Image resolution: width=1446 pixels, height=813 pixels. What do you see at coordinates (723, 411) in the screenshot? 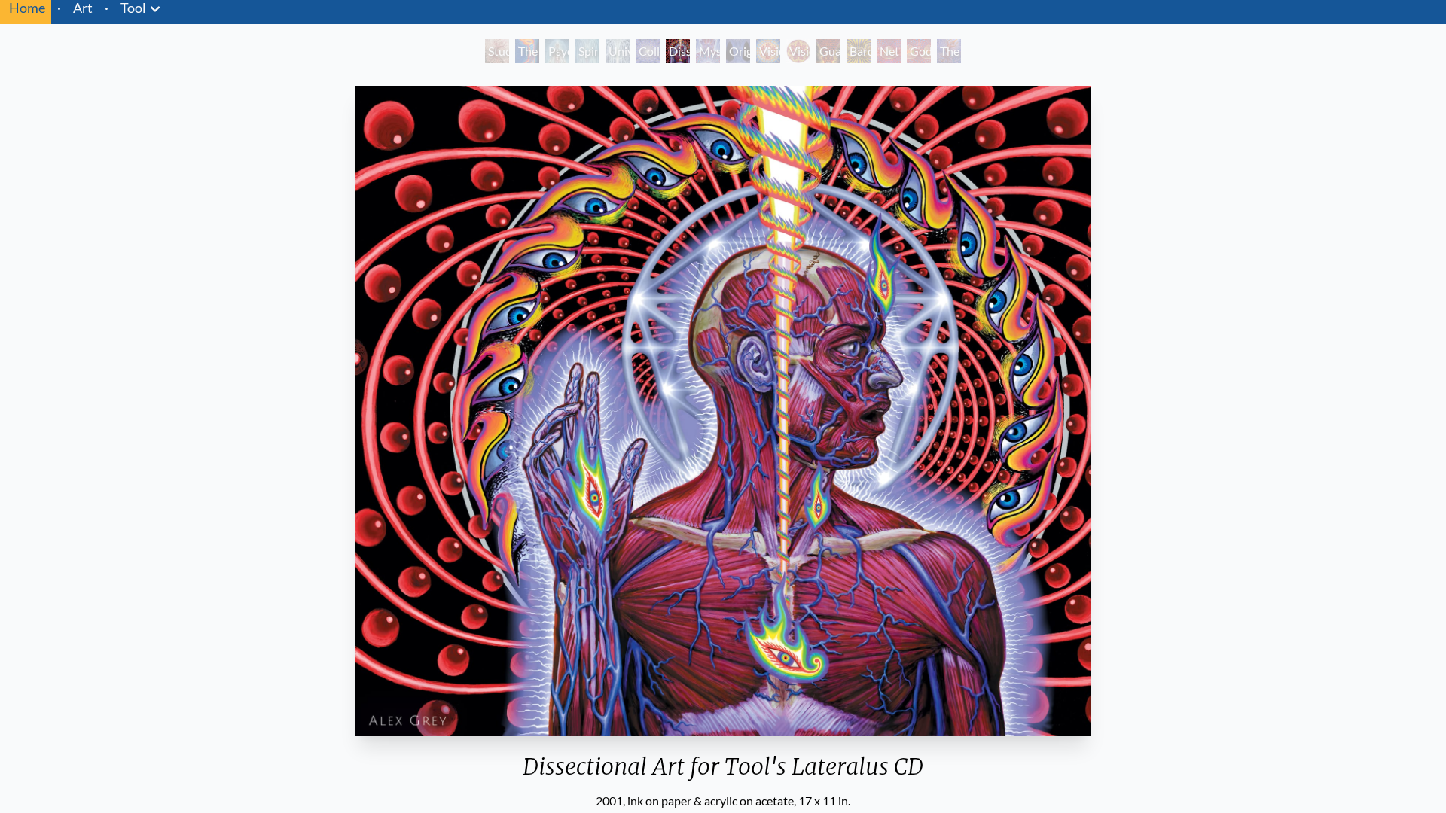
I see `img: tool-dissectional-alex-grey-watermarked.jpg` at bounding box center [723, 411].